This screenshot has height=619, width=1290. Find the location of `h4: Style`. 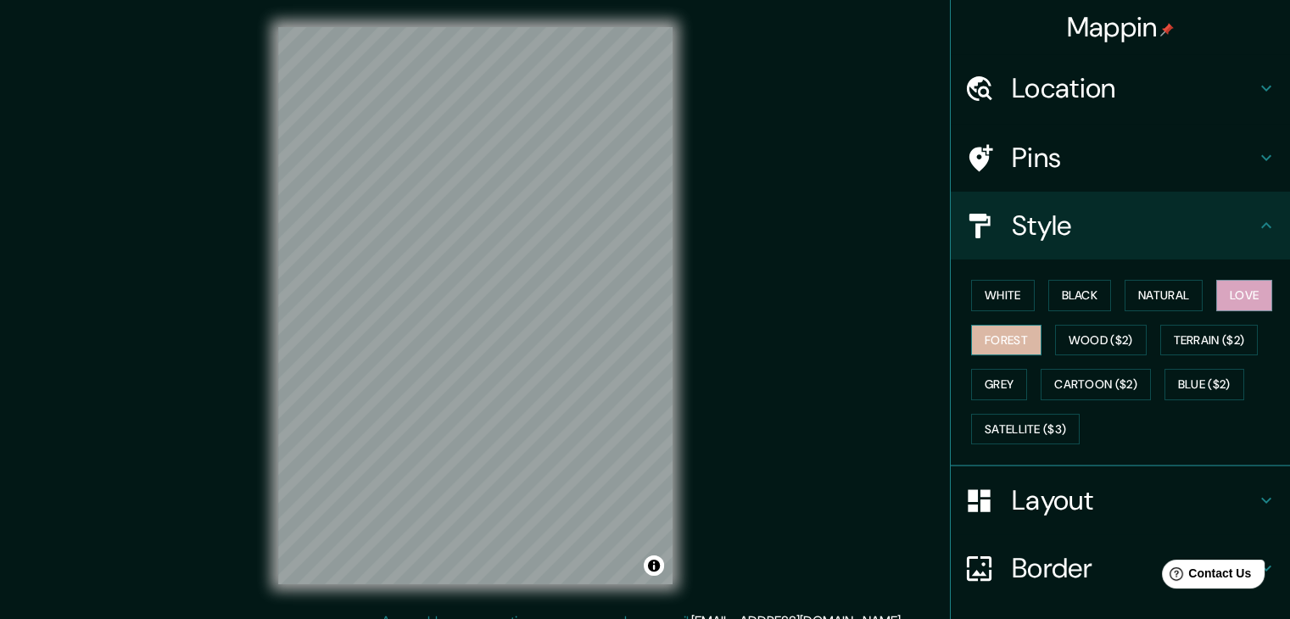

h4: Style is located at coordinates (1134, 226).